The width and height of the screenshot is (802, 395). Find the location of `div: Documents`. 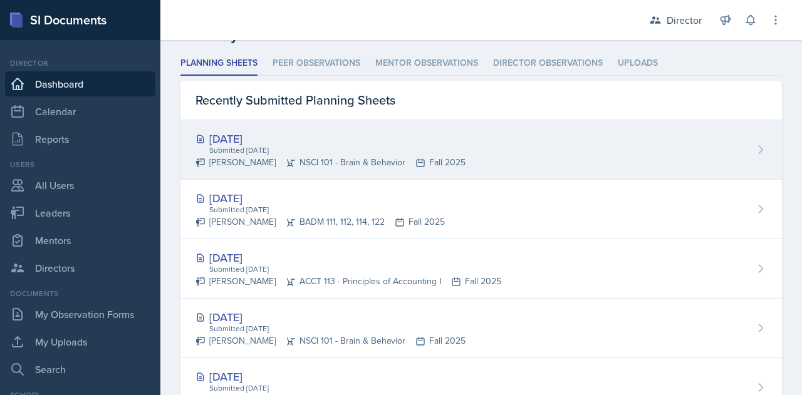

div: Documents is located at coordinates (80, 294).